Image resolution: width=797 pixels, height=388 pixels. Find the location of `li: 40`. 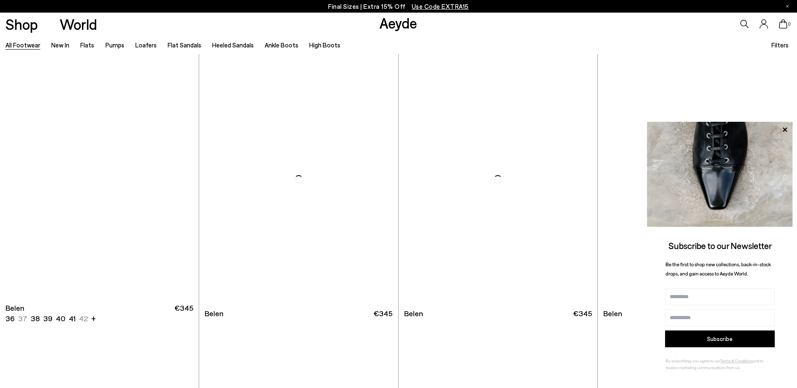

li: 40 is located at coordinates (60, 318).